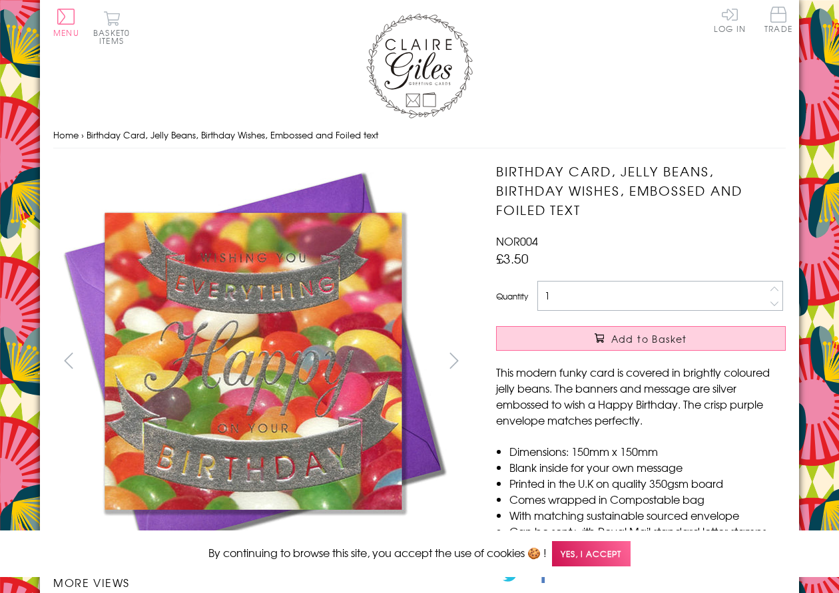 Image resolution: width=839 pixels, height=593 pixels. What do you see at coordinates (647, 531) in the screenshot?
I see `li: Can be sent with Royal Mail standard letter stamps` at bounding box center [647, 531].